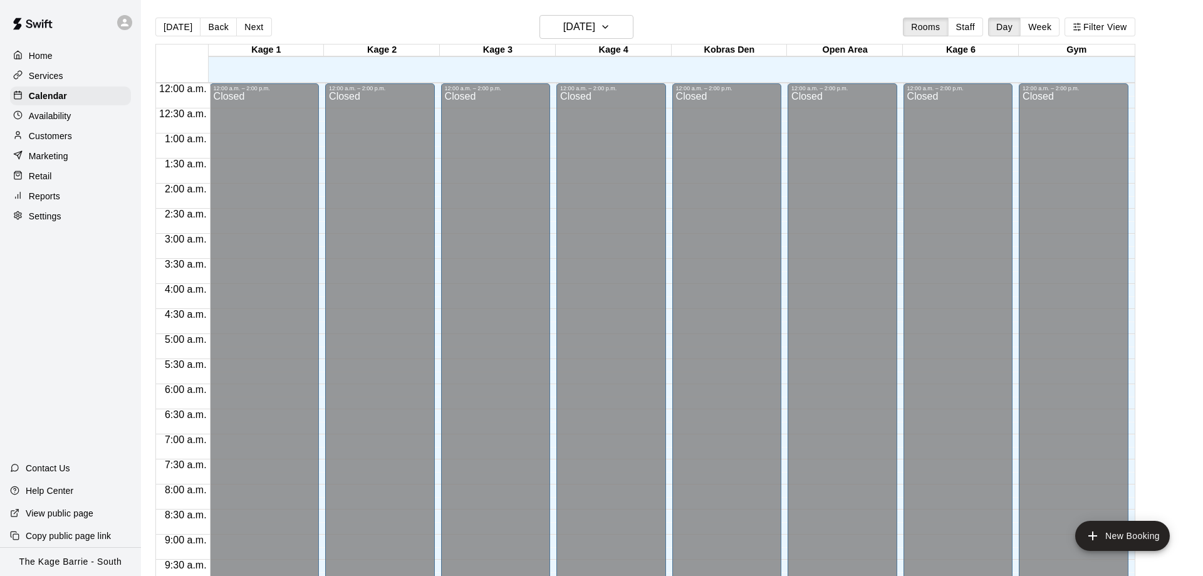 The height and width of the screenshot is (576, 1203). I want to click on p: View public page, so click(60, 513).